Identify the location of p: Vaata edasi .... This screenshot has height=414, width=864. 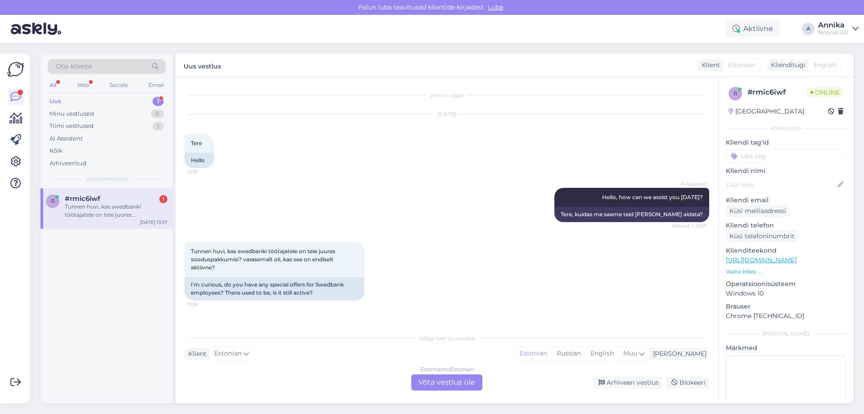
(786, 271).